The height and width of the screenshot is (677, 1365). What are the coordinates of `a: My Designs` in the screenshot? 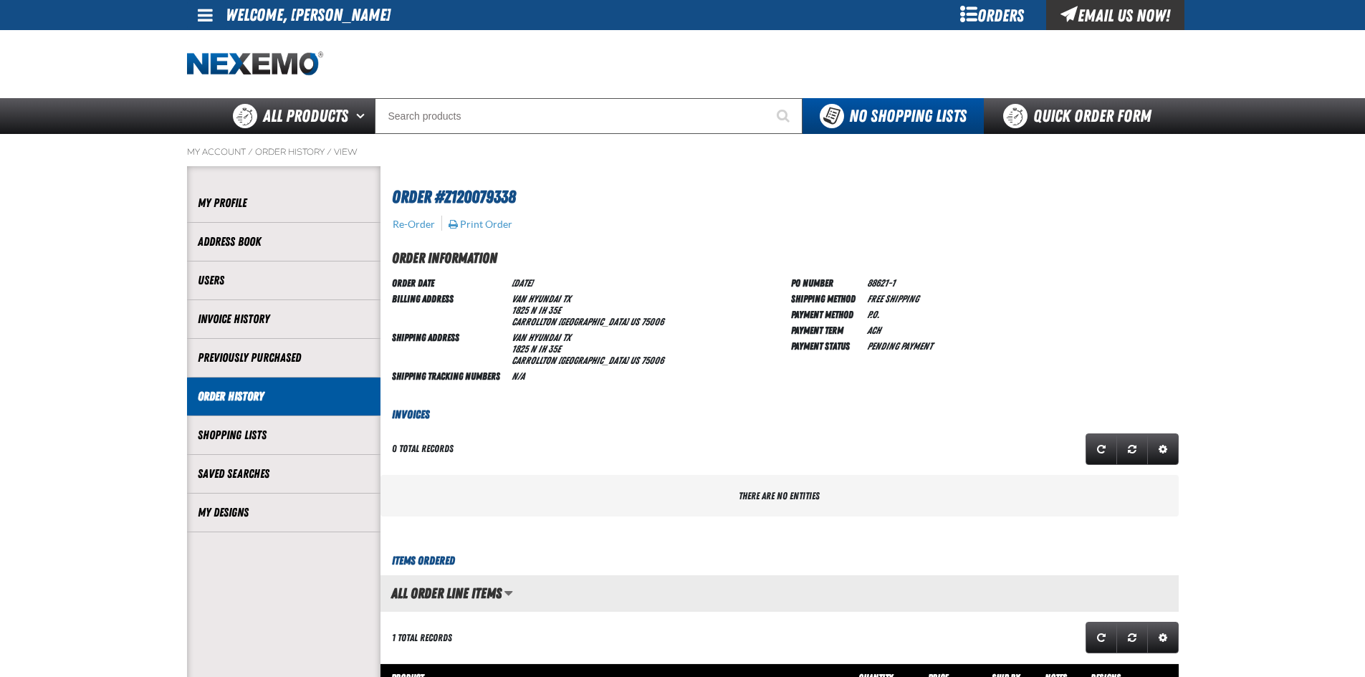 It's located at (284, 512).